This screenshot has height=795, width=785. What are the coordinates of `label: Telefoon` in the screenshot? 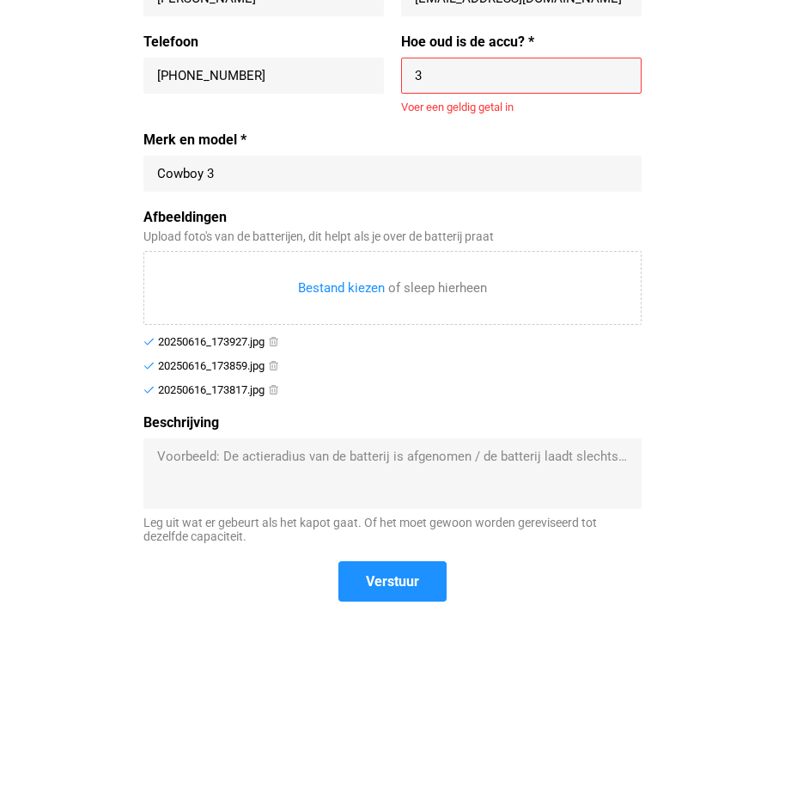 It's located at (264, 42).